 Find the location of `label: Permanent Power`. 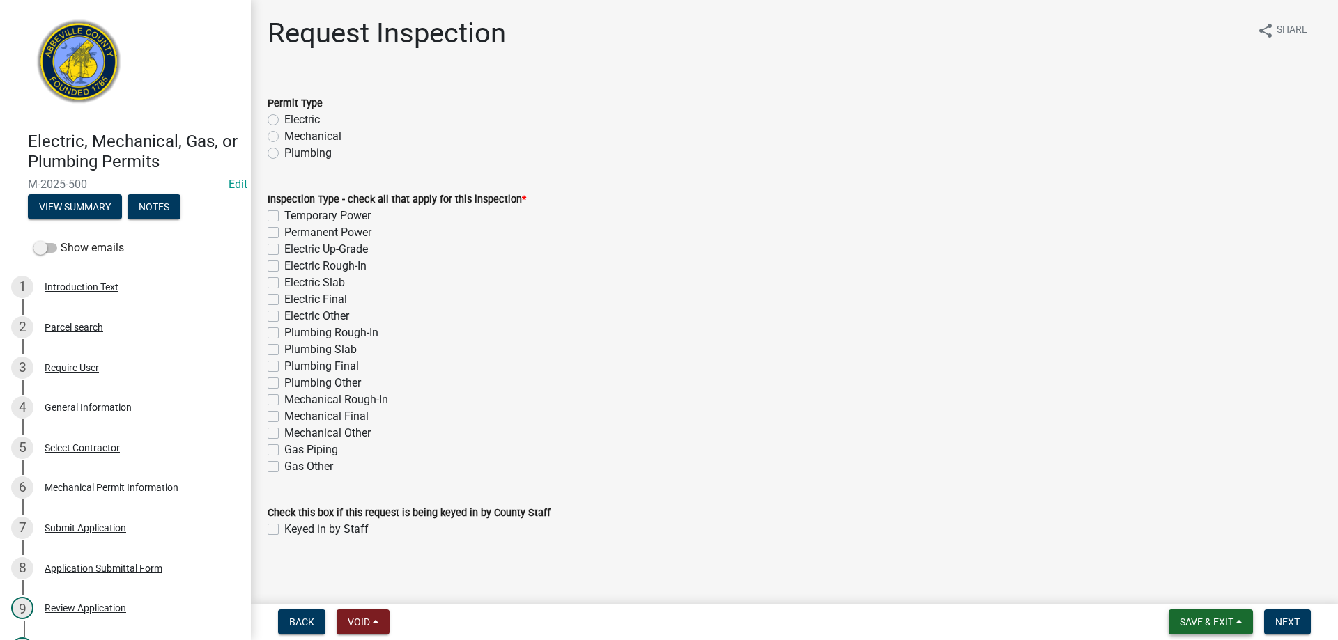

label: Permanent Power is located at coordinates (327, 233).